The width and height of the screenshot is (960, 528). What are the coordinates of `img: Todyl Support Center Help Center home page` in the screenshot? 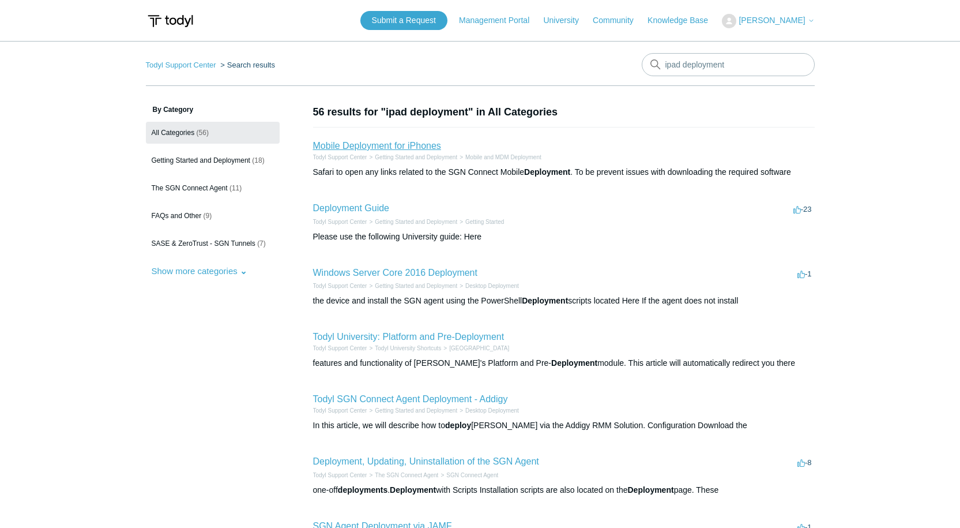 It's located at (170, 21).